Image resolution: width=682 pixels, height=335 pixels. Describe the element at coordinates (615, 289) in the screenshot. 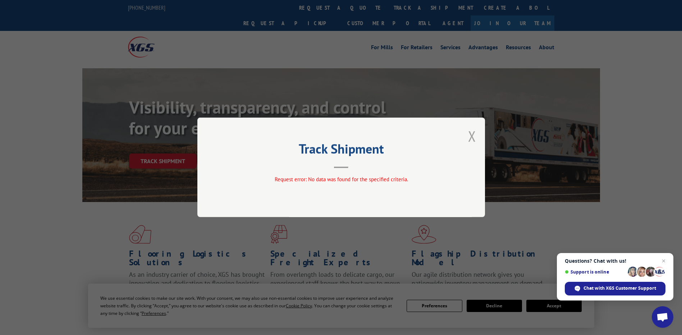

I see `div: Chat with XGS Customer Support` at that location.